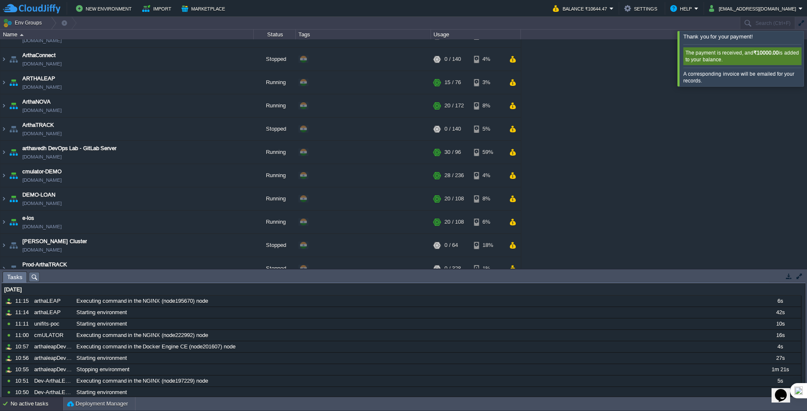 This screenshot has width=807, height=411. Describe the element at coordinates (364, 34) in the screenshot. I see `div: Tags` at that location.